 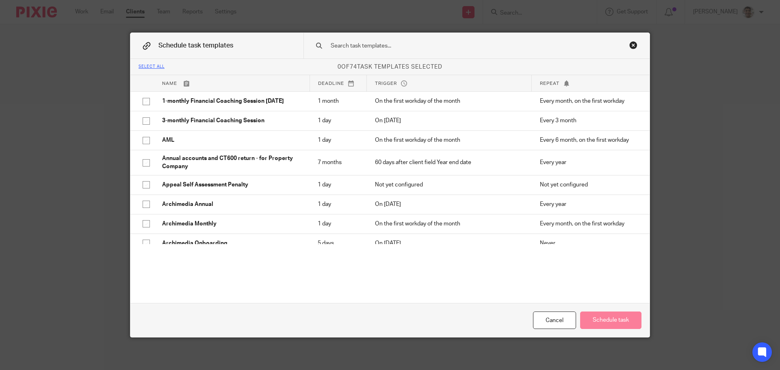 I want to click on p: AML, so click(x=231, y=140).